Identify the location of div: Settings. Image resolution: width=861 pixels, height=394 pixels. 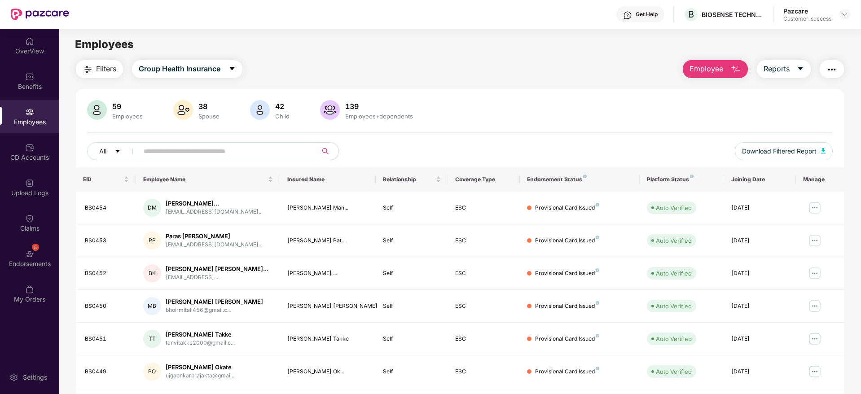
(35, 377).